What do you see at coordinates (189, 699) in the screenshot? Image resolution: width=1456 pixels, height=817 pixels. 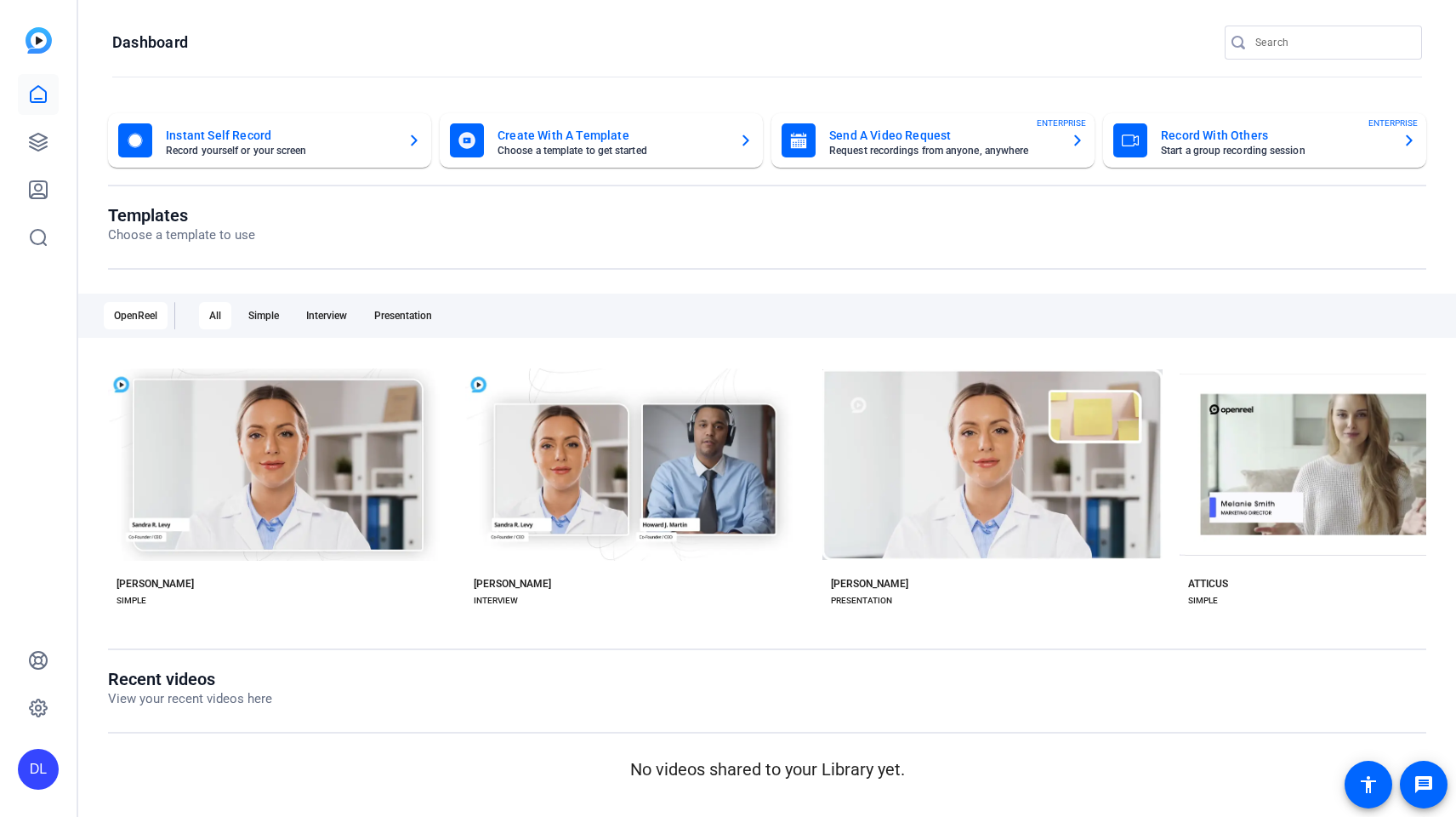 I see `p: View your recent videos here` at bounding box center [189, 699].